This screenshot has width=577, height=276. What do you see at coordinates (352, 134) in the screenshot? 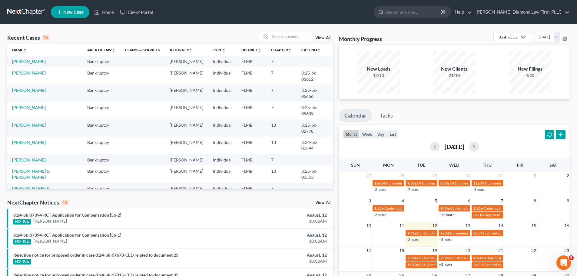
I see `button: month` at bounding box center [352, 134].